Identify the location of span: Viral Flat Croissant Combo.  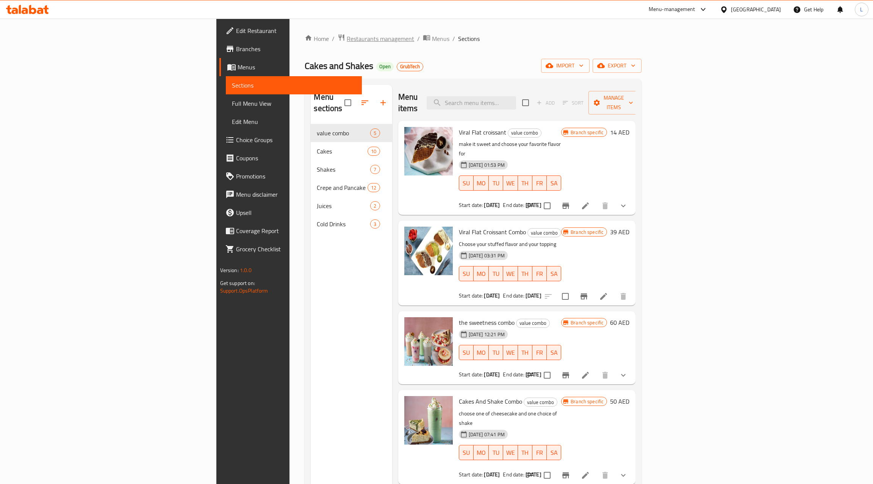
(492, 232).